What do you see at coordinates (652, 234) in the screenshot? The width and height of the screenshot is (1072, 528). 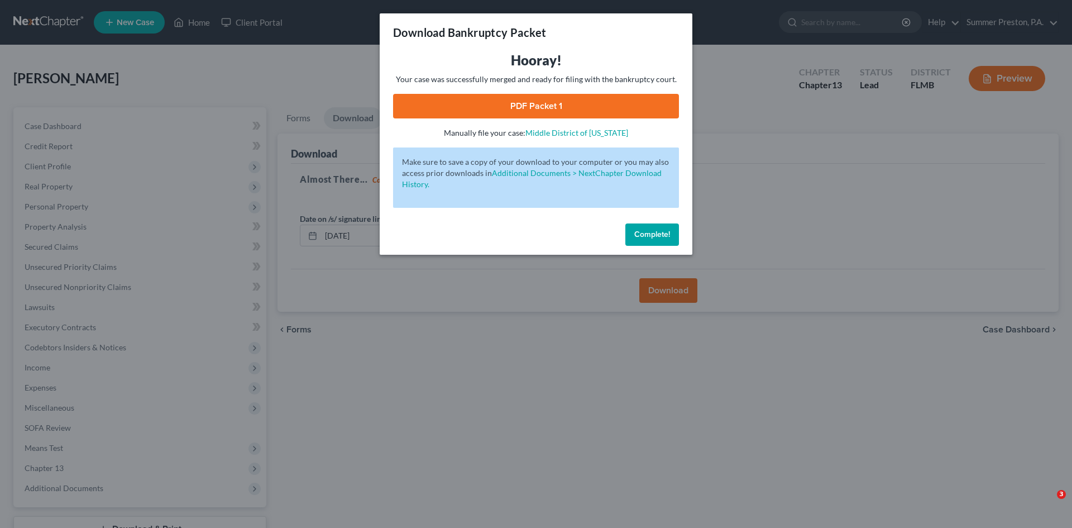 I see `span: Complete!` at bounding box center [652, 234].